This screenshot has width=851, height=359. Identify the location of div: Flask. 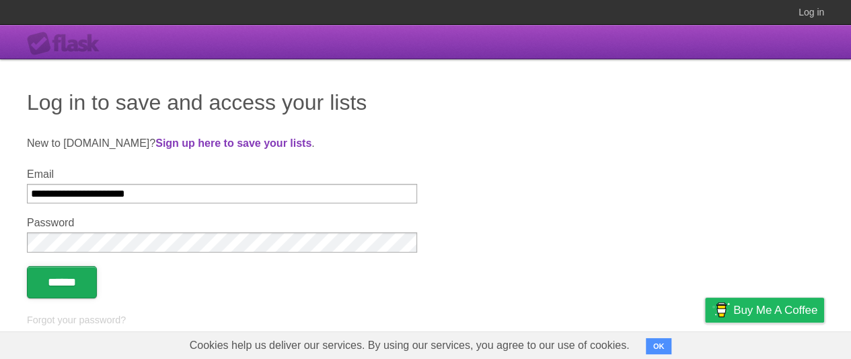
(67, 44).